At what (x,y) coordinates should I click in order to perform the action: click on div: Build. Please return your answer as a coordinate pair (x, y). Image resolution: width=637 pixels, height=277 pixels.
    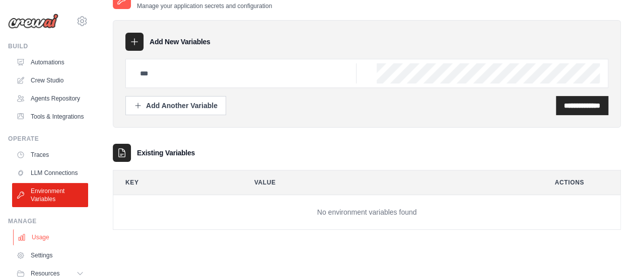
    Looking at the image, I should click on (48, 46).